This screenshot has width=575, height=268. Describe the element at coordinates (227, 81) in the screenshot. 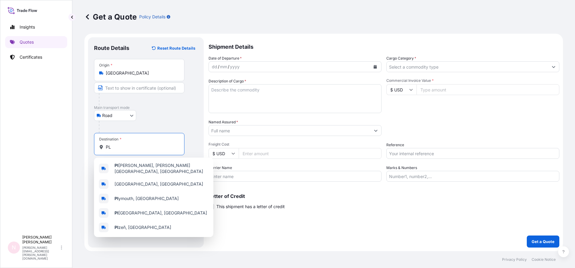

I see `label: Description of Cargo` at that location.